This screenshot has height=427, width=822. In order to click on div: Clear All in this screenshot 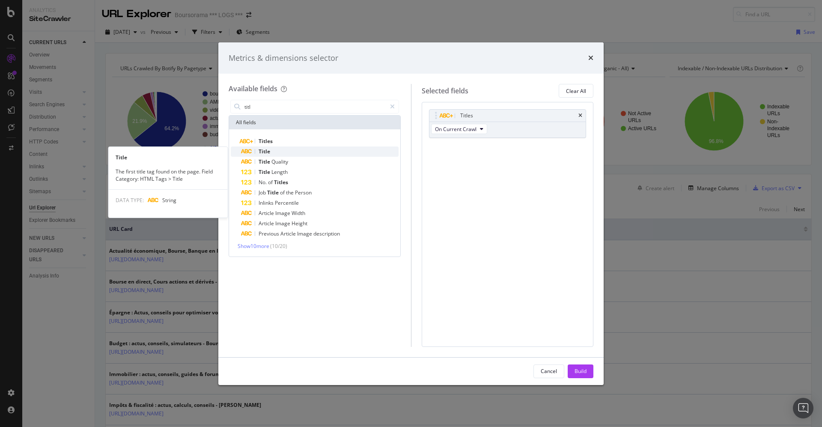, I will do `click(576, 91)`.